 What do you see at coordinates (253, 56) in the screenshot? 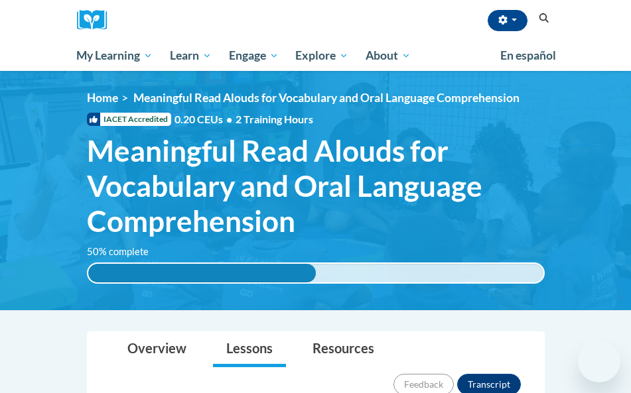
I see `a: Engage` at bounding box center [253, 56].